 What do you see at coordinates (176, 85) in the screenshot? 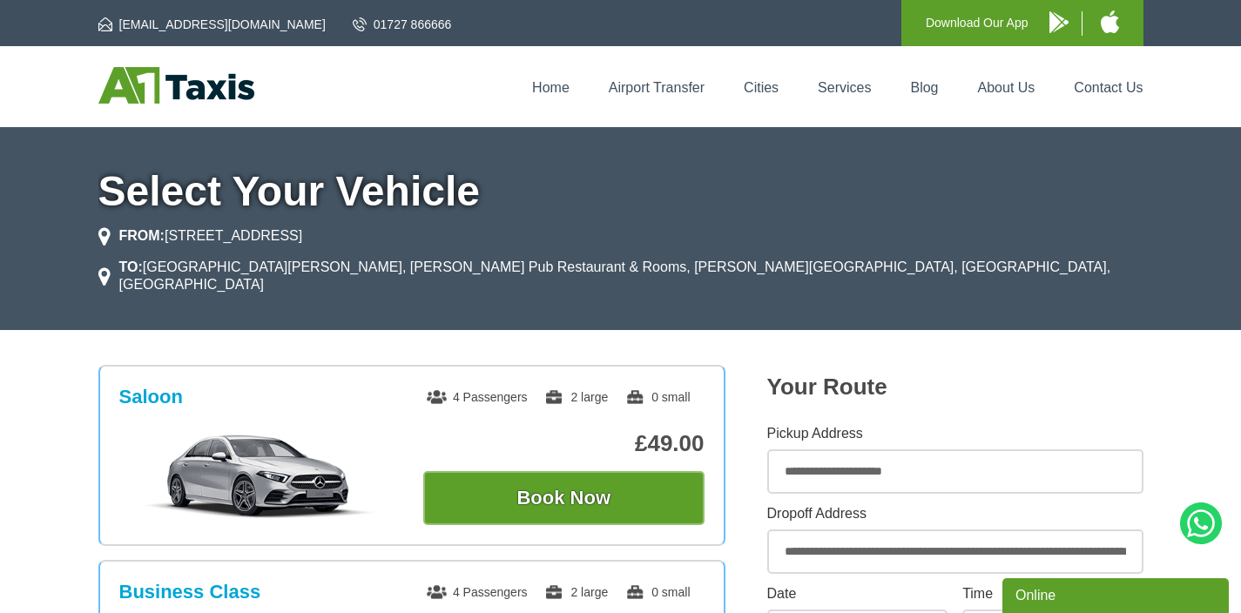
I see `img: A1 Taxis St Albans LTD` at bounding box center [176, 85].